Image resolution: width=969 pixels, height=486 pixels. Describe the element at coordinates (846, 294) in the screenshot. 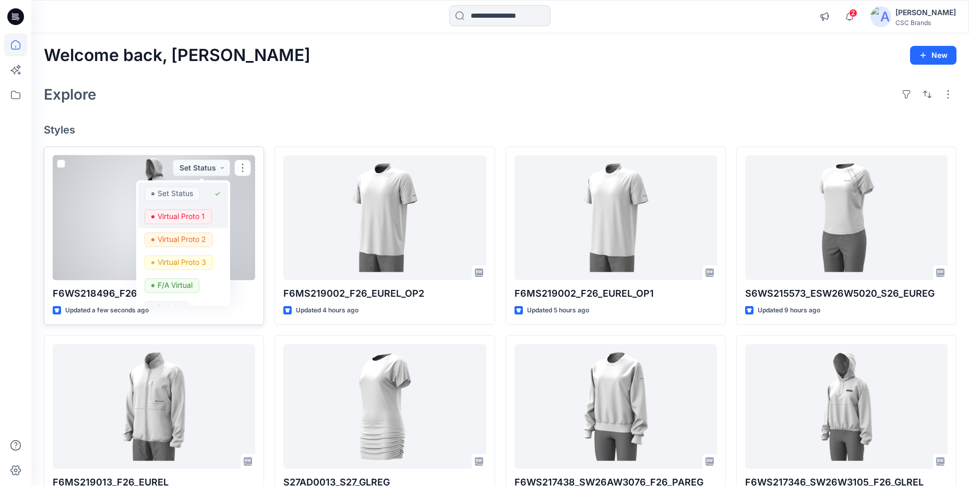

I see `p: S6WS215573_ESW26W5020_S26_EUREG` at that location.